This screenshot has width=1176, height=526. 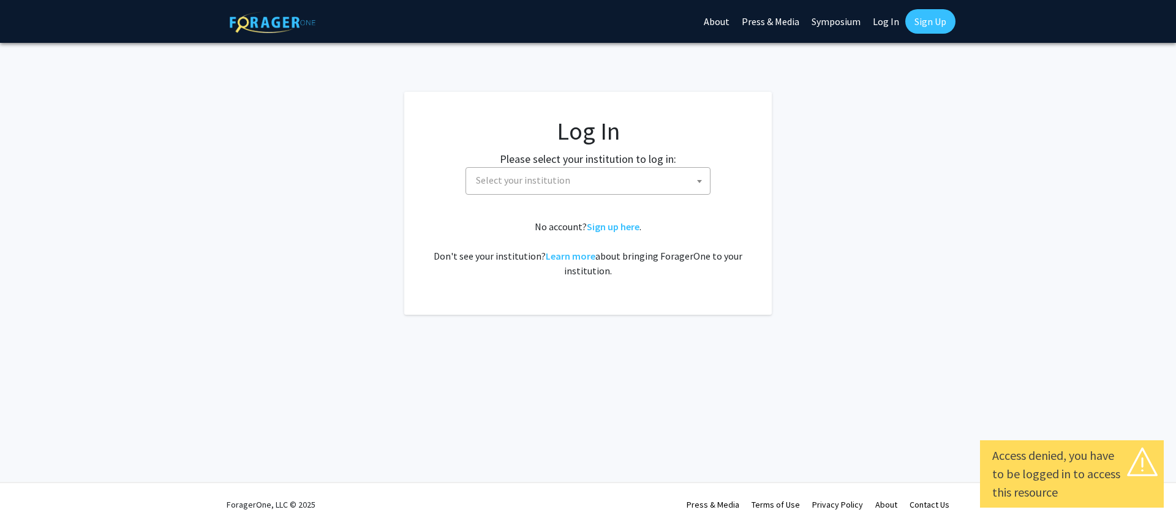 What do you see at coordinates (929, 505) in the screenshot?
I see `a: Contact Us` at bounding box center [929, 505].